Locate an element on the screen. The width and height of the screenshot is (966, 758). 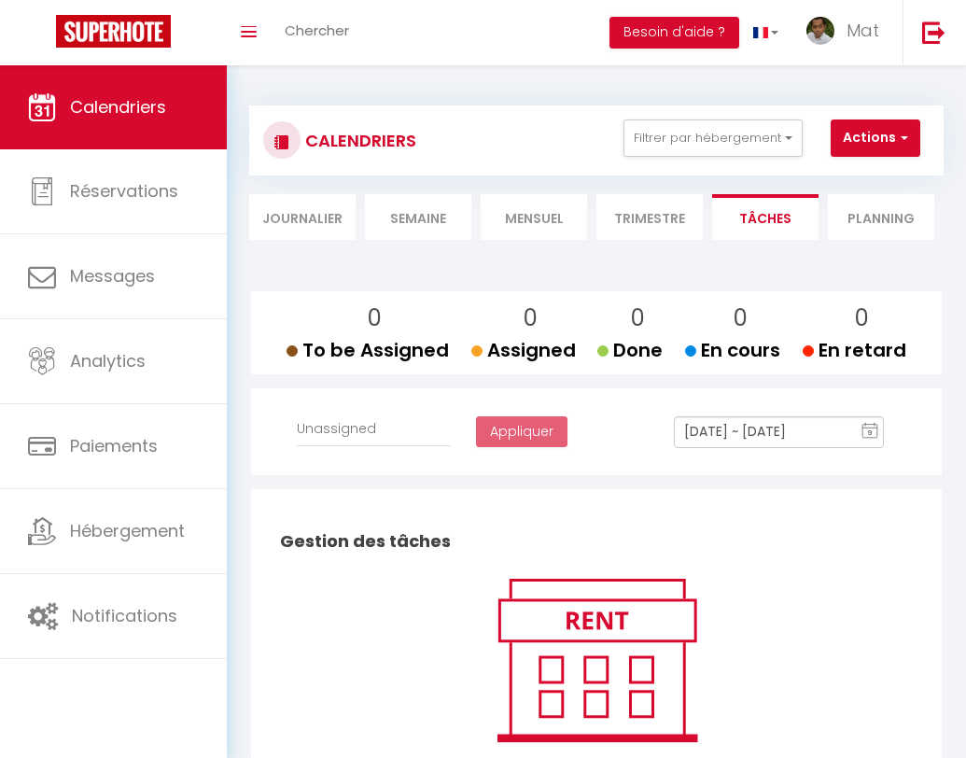
span: Calendriers is located at coordinates (118, 106).